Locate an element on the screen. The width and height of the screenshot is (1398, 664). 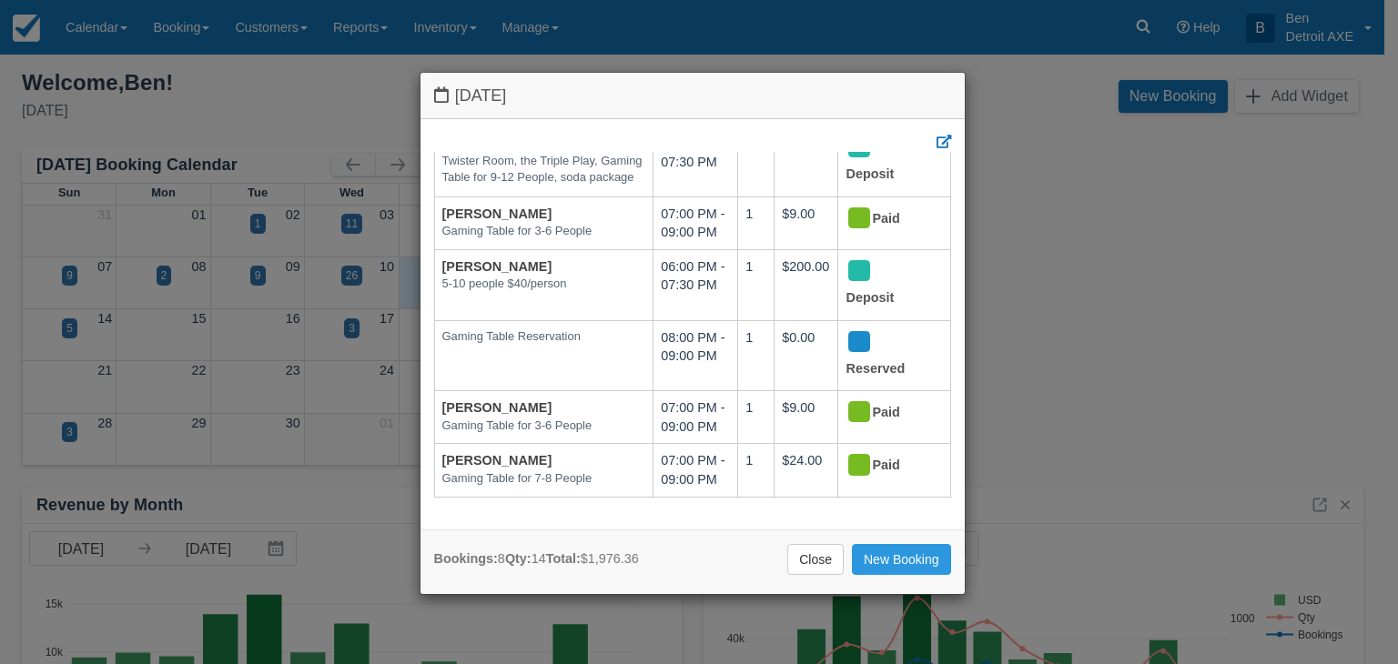
td: $854.36 is located at coordinates (806, 162).